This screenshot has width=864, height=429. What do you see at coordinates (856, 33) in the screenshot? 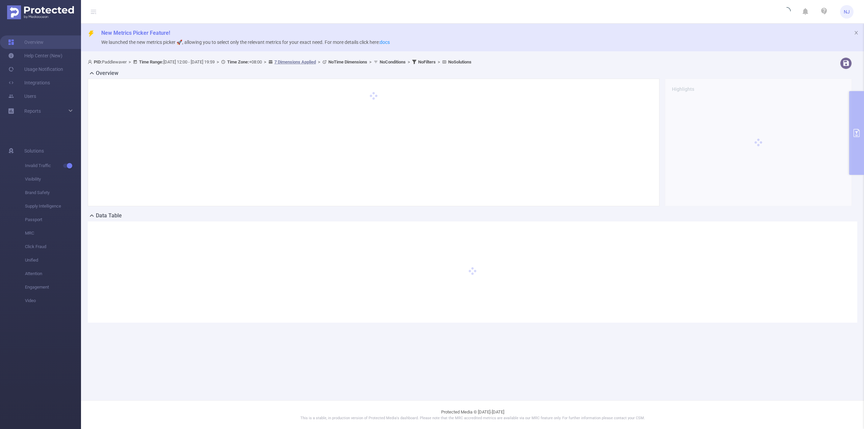
I see `i: icon: close` at bounding box center [856, 33].